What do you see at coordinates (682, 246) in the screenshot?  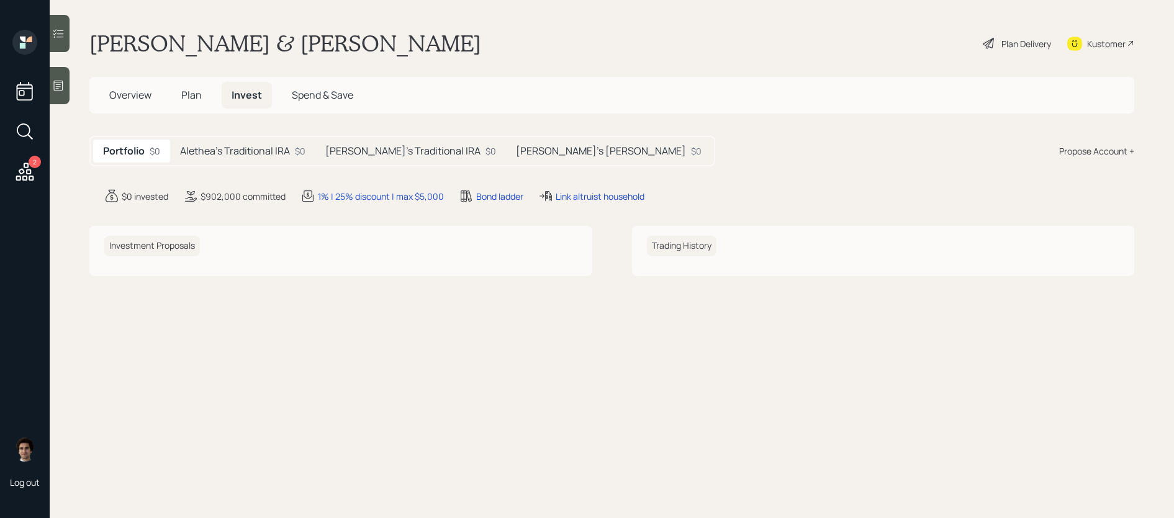 I see `h6: Trading History` at bounding box center [682, 246].